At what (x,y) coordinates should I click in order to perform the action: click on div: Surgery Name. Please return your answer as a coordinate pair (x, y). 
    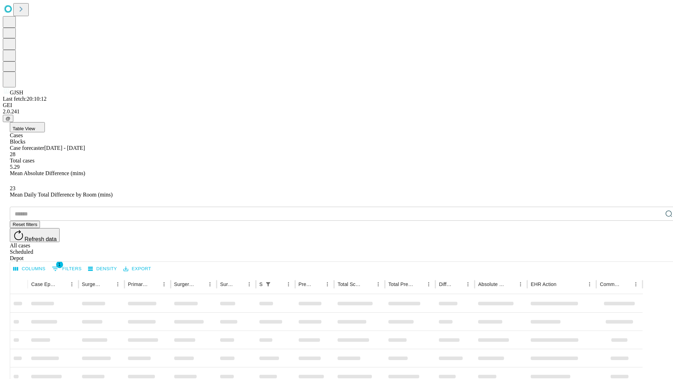
    Looking at the image, I should click on (184, 284).